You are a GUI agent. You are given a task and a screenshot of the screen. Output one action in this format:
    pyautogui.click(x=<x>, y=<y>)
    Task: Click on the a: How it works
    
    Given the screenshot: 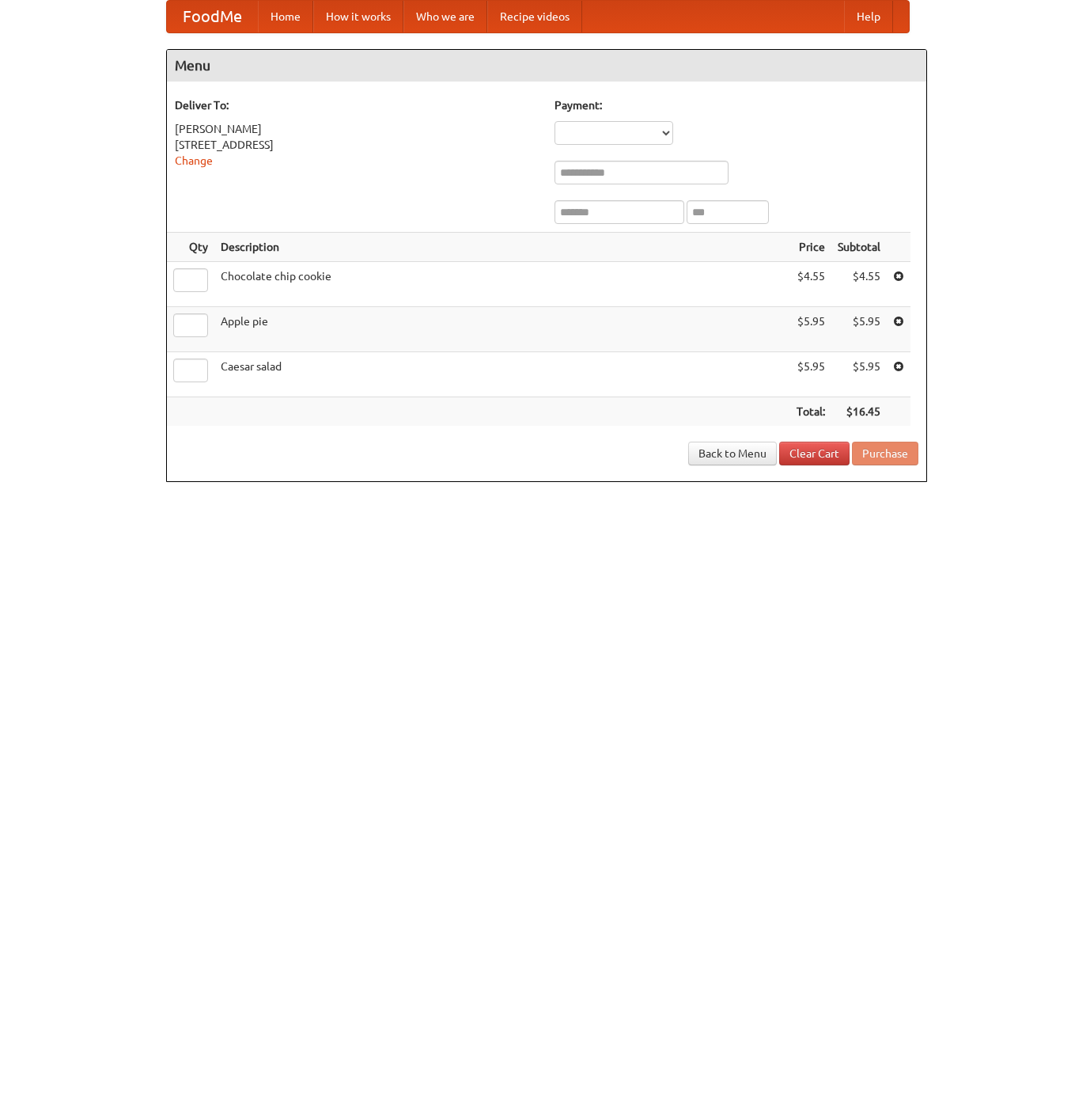 What is the action you would take?
    pyautogui.click(x=358, y=17)
    